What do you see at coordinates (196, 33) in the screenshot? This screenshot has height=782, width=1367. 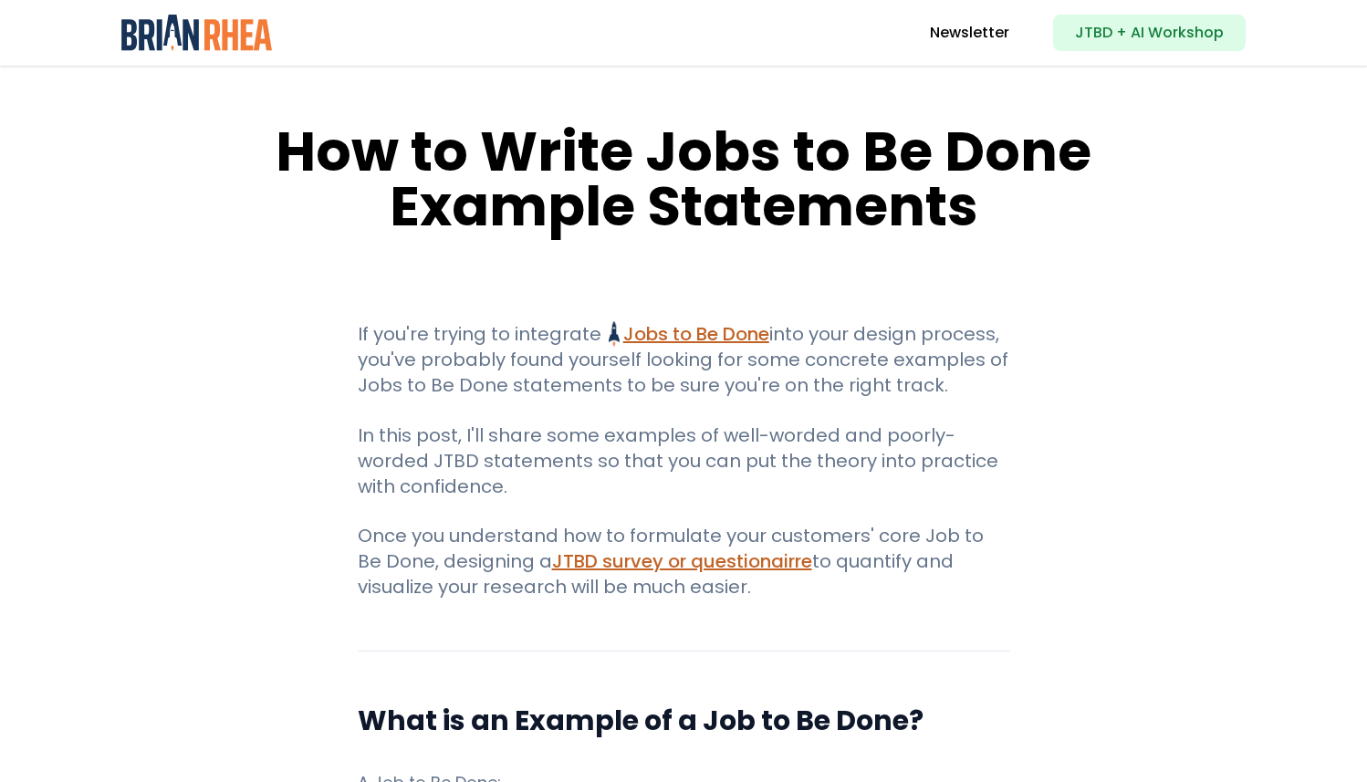 I see `img: Brian Rhea` at bounding box center [196, 33].